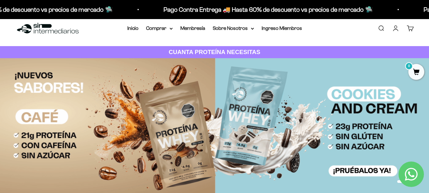 This screenshot has width=429, height=193. I want to click on a: Membresía, so click(193, 28).